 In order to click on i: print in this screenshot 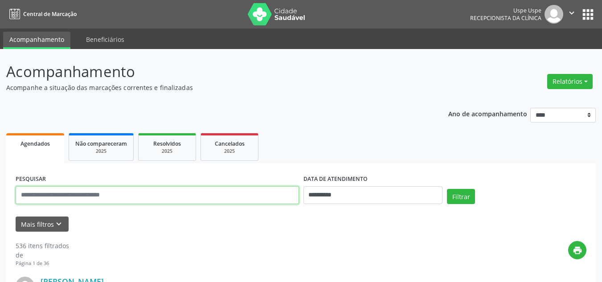, I will do `click(577, 250)`.